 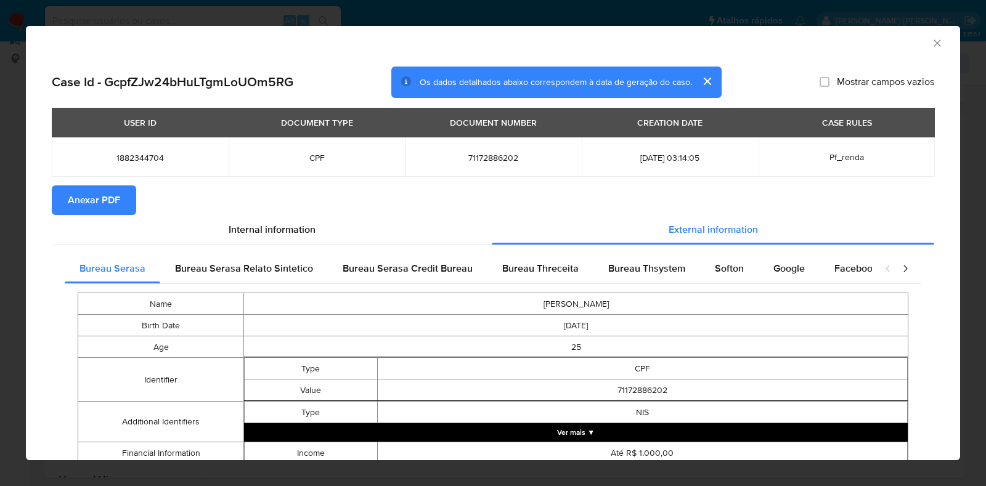 What do you see at coordinates (856, 268) in the screenshot?
I see `span: Facebook` at bounding box center [856, 268].